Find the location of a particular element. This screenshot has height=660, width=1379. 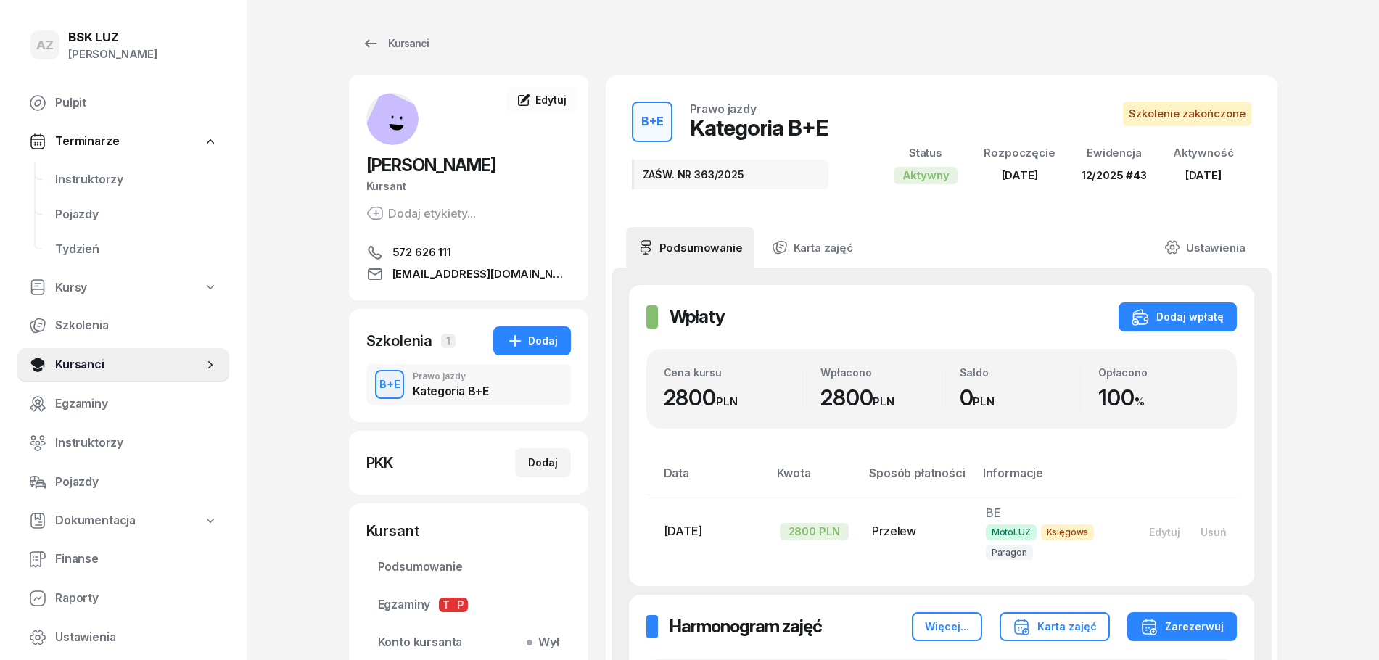

a: Tydzień is located at coordinates (136, 250).